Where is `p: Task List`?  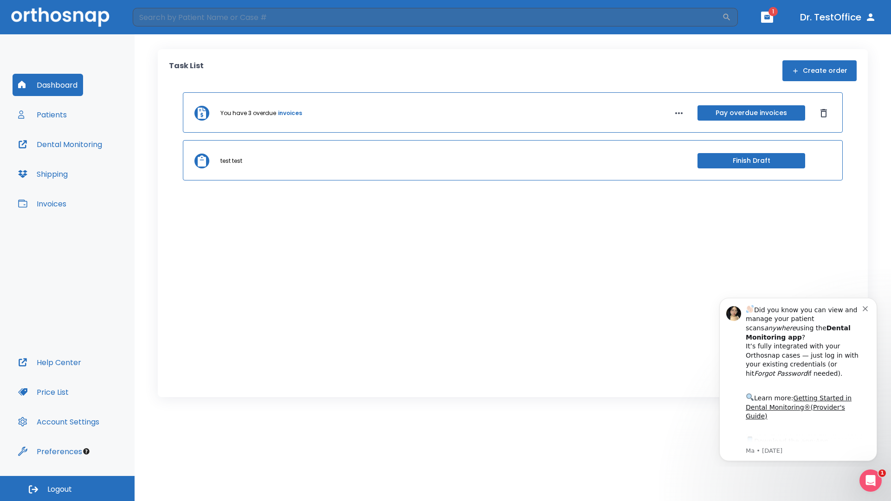
p: Task List is located at coordinates (186, 71).